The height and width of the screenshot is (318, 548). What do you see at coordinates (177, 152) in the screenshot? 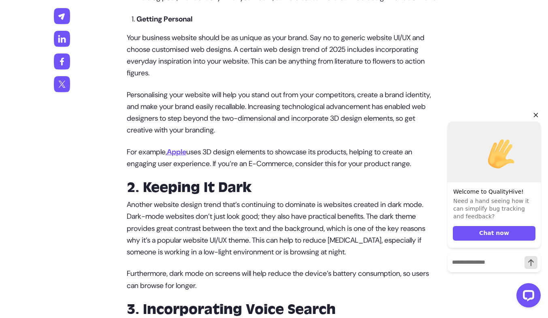
I see `a: Apple` at bounding box center [177, 152].